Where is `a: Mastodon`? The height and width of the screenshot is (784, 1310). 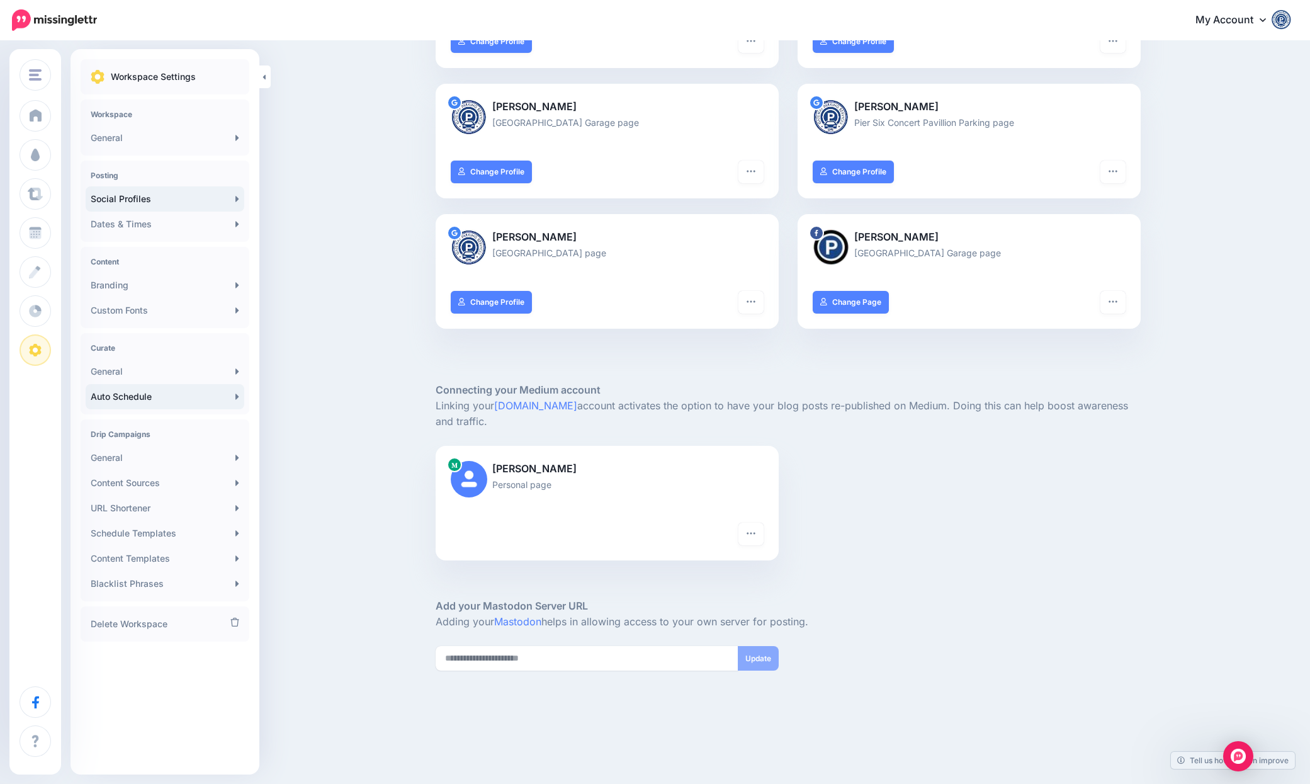 a: Mastodon is located at coordinates (518, 622).